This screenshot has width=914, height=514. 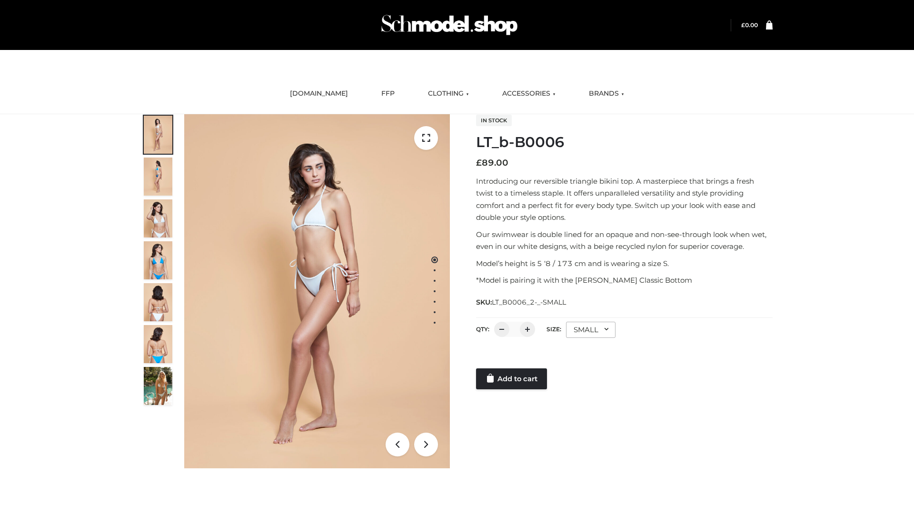 I want to click on span: SKU:, so click(x=521, y=302).